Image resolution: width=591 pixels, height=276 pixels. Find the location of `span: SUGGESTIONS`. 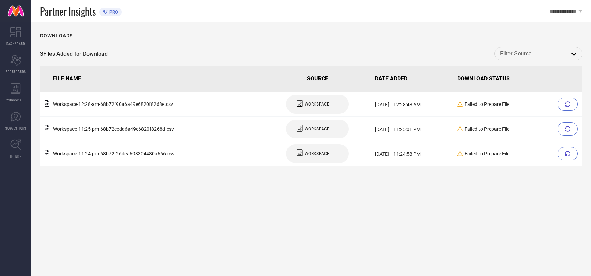

span: SUGGESTIONS is located at coordinates (16, 128).